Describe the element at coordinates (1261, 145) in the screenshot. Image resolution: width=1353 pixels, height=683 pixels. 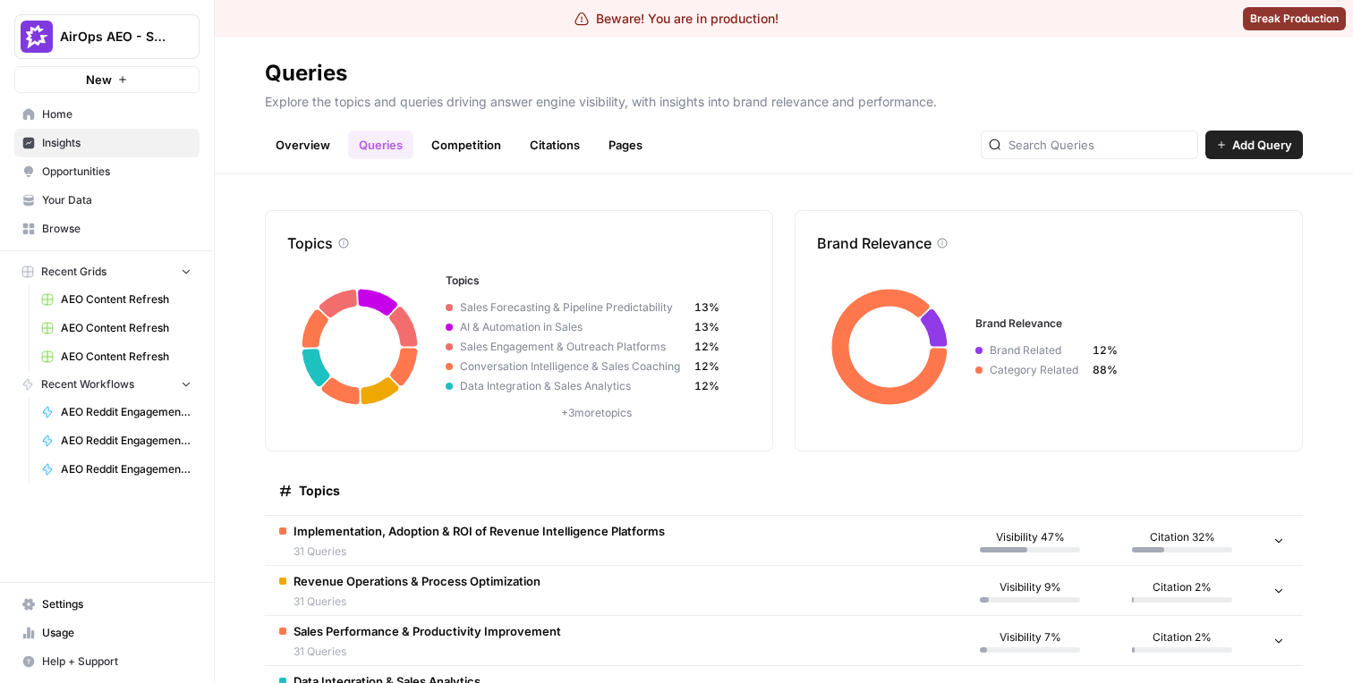
I see `span: Add Query` at that location.